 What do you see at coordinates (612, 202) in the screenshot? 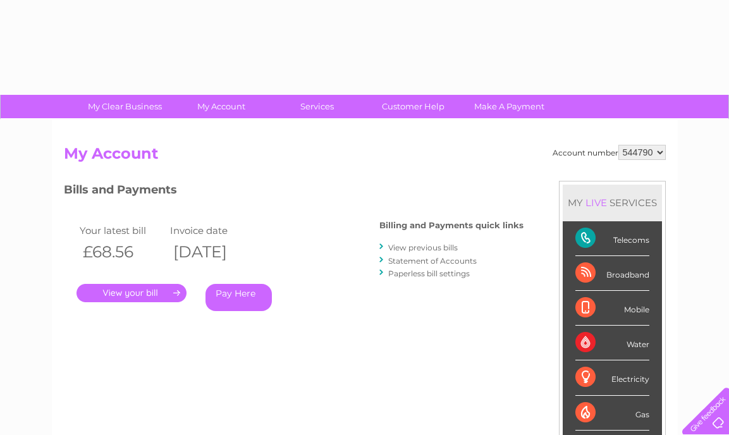
I see `div: MY SERVICES` at bounding box center [612, 202].